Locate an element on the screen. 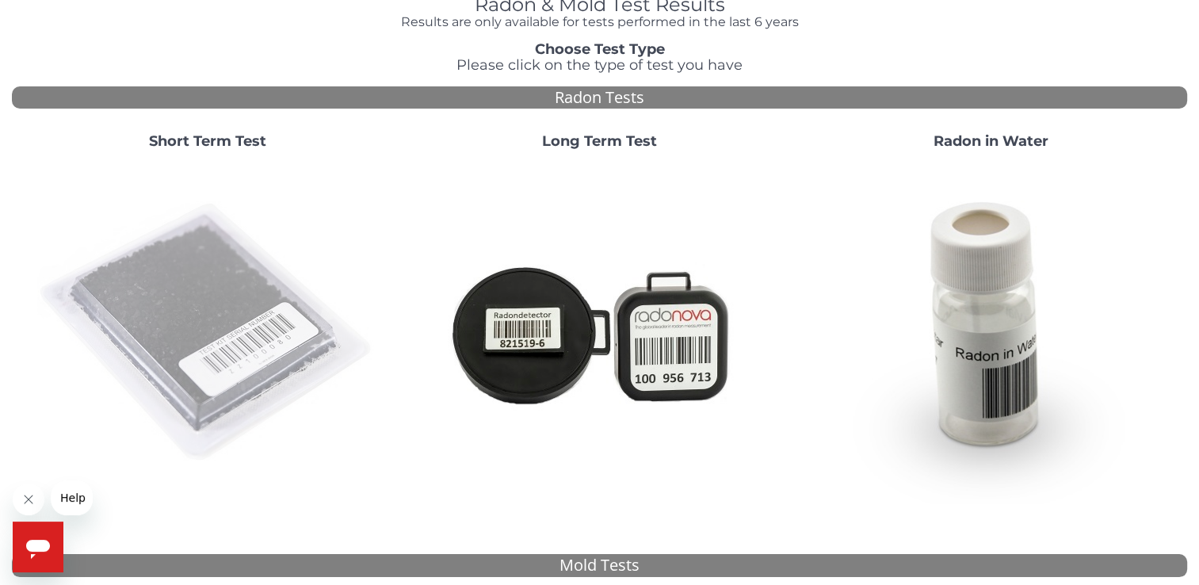 The height and width of the screenshot is (585, 1199). strong: Radon in Water is located at coordinates (991, 141).